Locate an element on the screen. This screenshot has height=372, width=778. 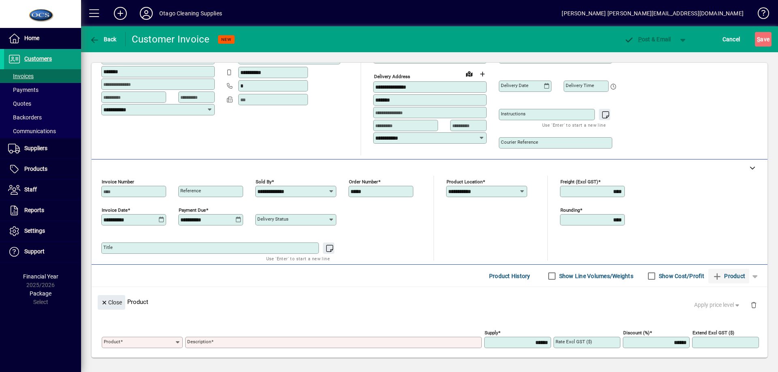
button: Cancel is located at coordinates (731, 39).